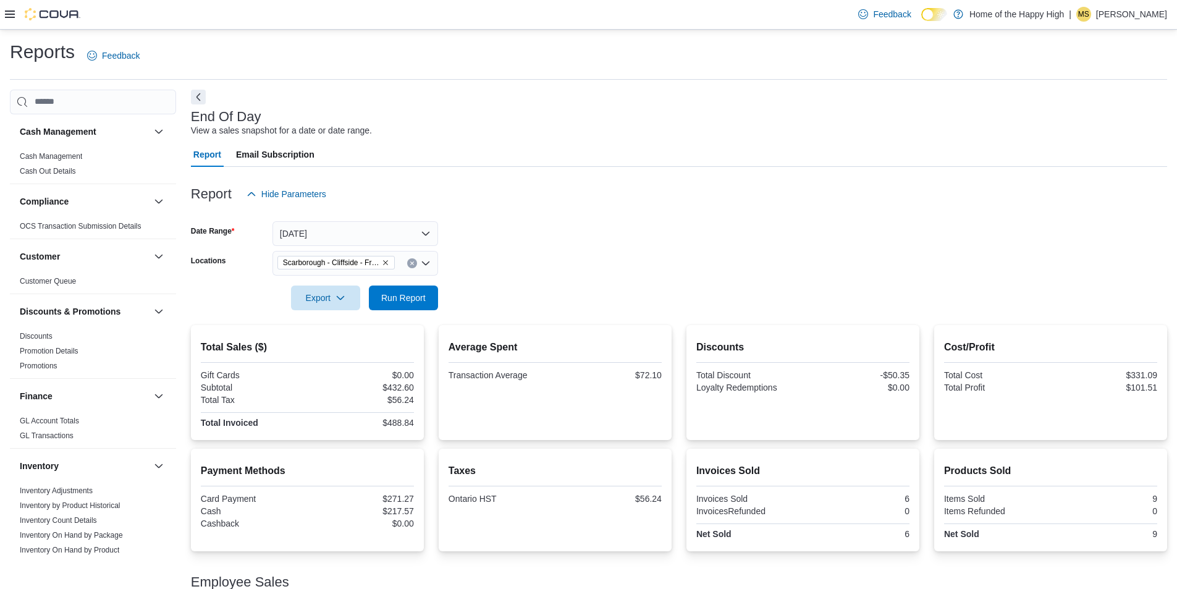 The image size is (1177, 589). Describe the element at coordinates (426, 263) in the screenshot. I see `button: Open list of options` at that location.